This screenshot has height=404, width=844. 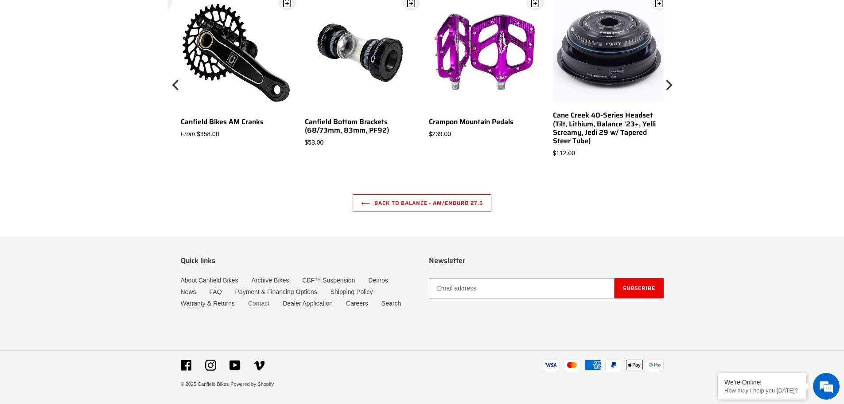 What do you see at coordinates (521, 288) in the screenshot?
I see `input: Email address` at bounding box center [521, 288].